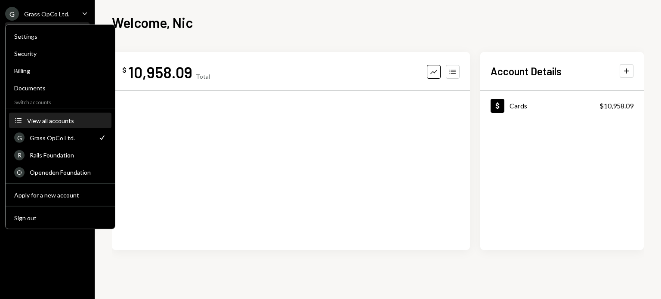 This screenshot has width=661, height=299. Describe the element at coordinates (617, 106) in the screenshot. I see `div: $10,958.09` at that location.